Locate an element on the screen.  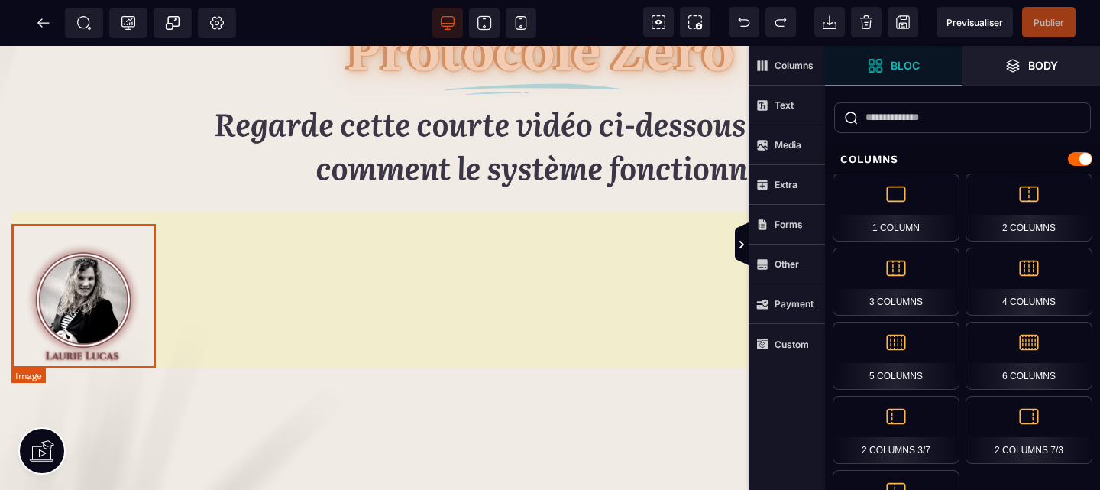
strong: Media is located at coordinates (788, 144).